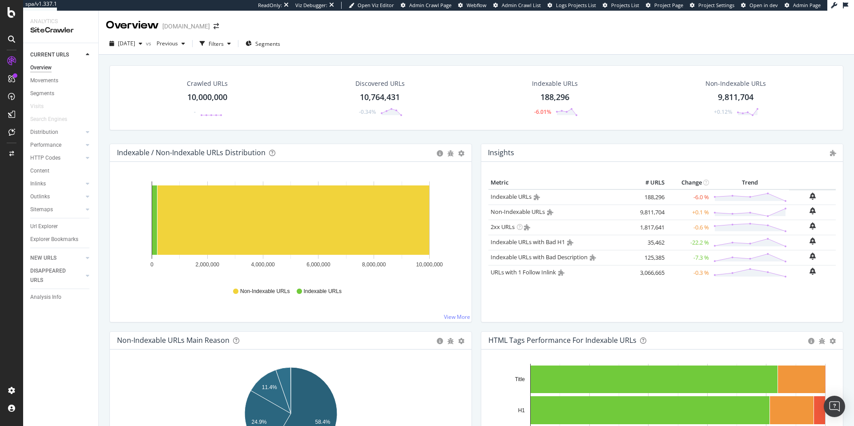 The width and height of the screenshot is (854, 426). I want to click on div: SiteCrawler, so click(61, 30).